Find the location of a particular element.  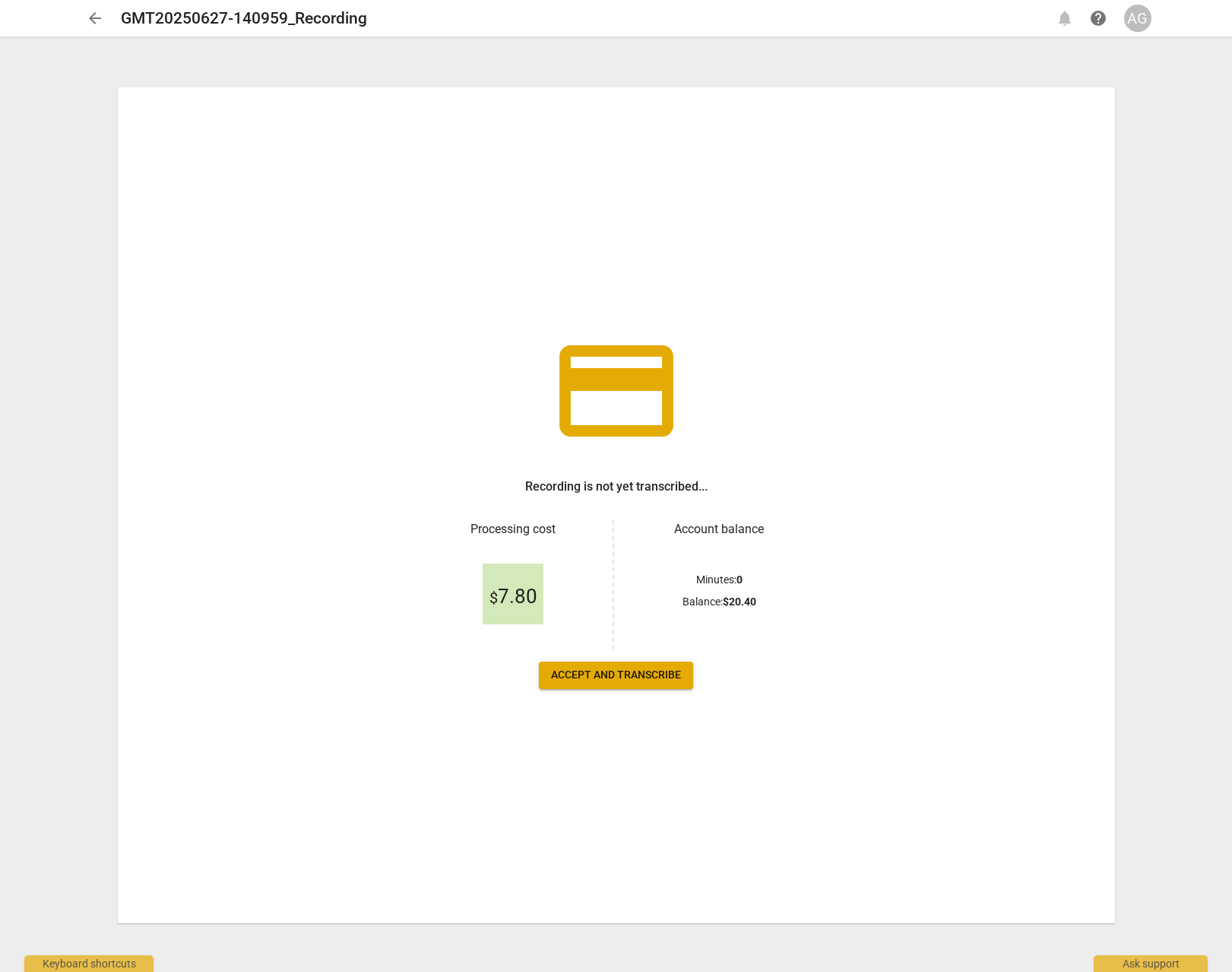

div: Ask support is located at coordinates (1151, 964).